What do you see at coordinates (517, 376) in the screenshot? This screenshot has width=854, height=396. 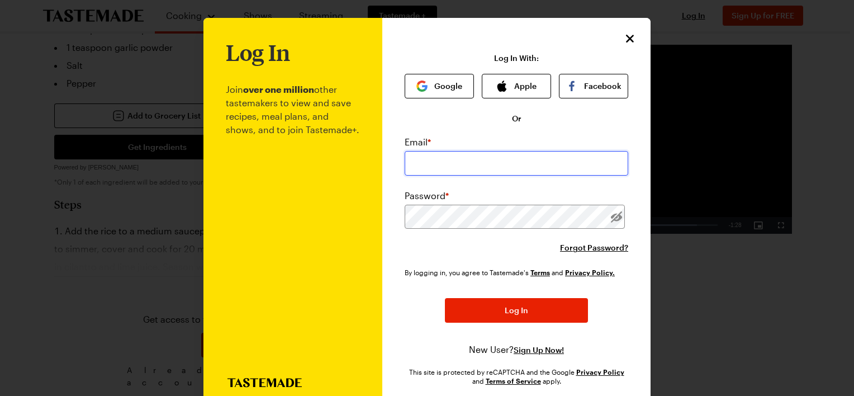 I see `div: This site is protected by reCAPTCHA and the Google and apply.` at bounding box center [517, 376].